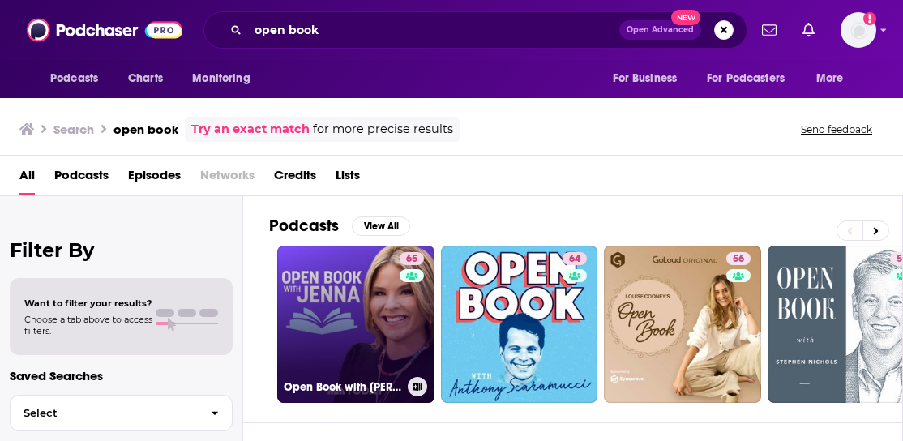 The height and width of the screenshot is (441, 903). What do you see at coordinates (27, 178) in the screenshot?
I see `span: All` at bounding box center [27, 178].